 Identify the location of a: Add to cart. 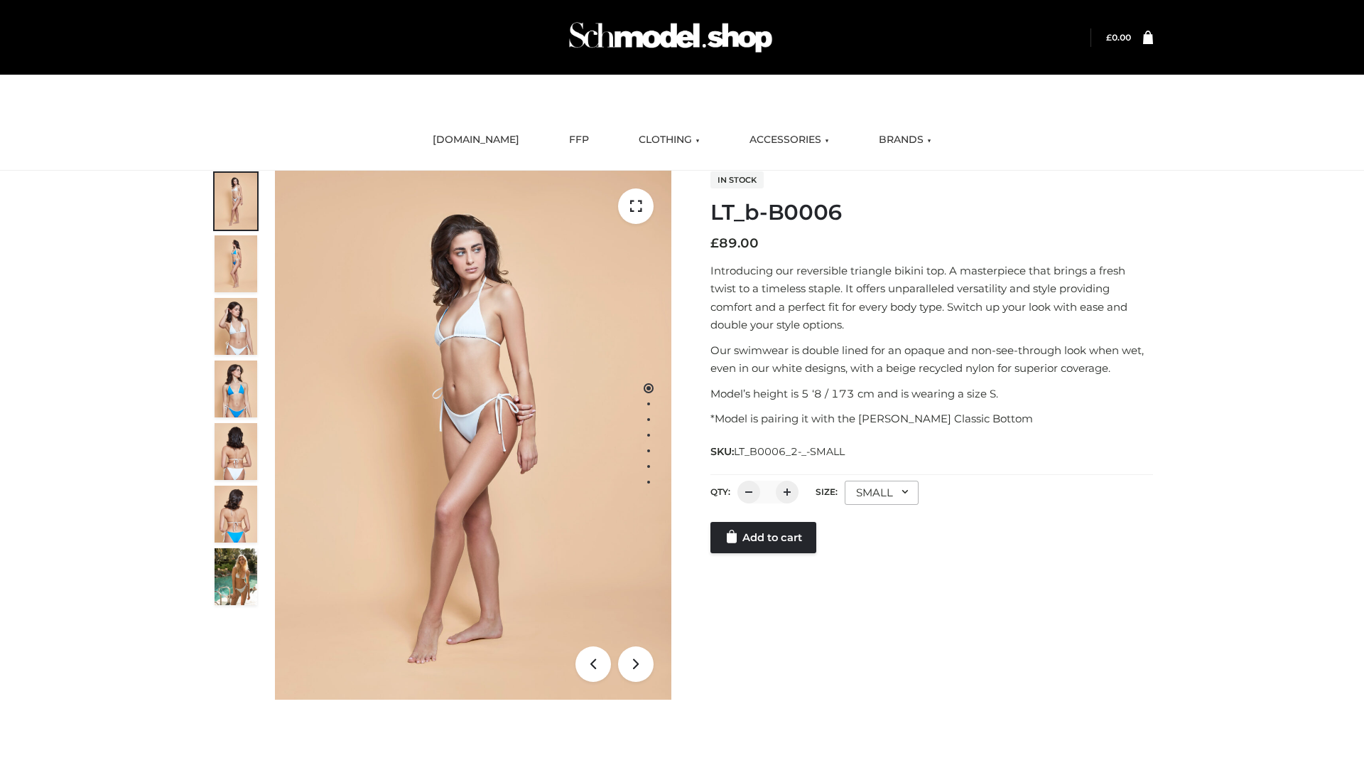
(763, 537).